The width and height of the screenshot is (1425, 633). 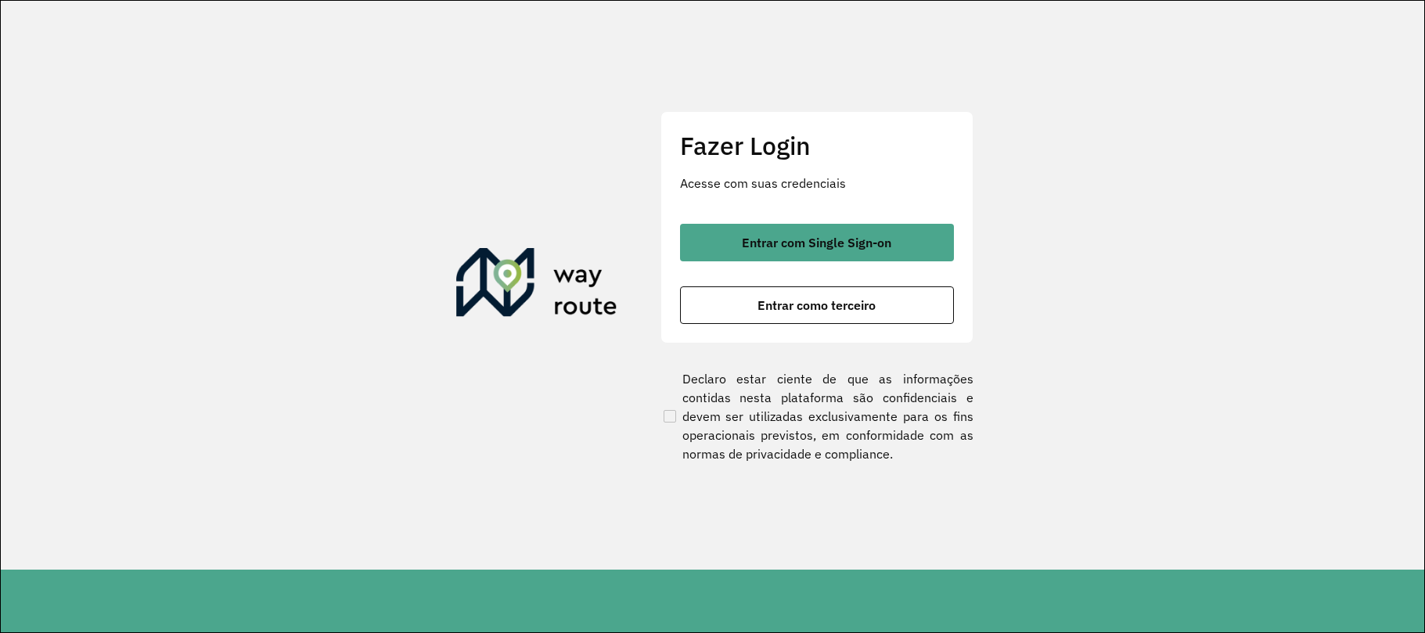 I want to click on span: Entrar como terceiro, so click(x=816, y=305).